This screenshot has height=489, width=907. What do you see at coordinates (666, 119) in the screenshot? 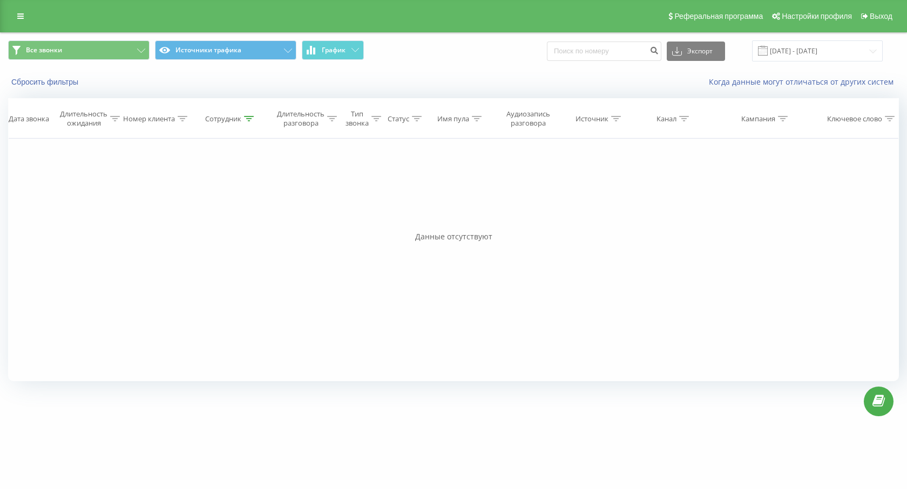
I see `div: Канал` at bounding box center [666, 119].